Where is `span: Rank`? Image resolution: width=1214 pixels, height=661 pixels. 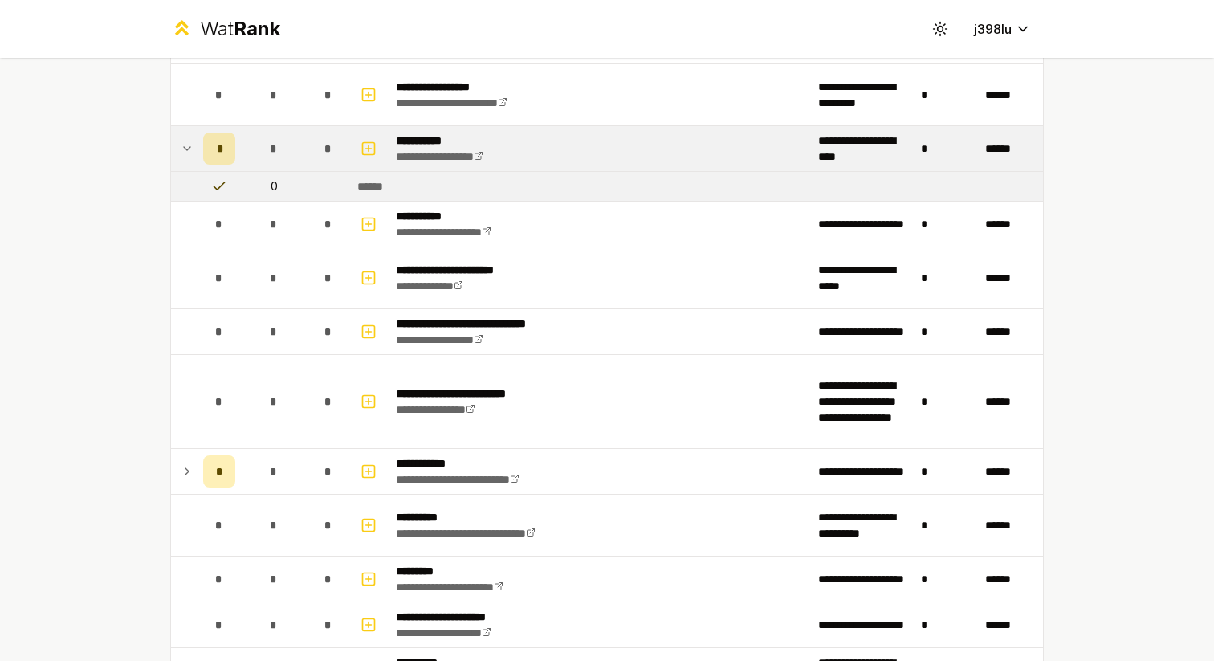
span: Rank is located at coordinates (257, 28).